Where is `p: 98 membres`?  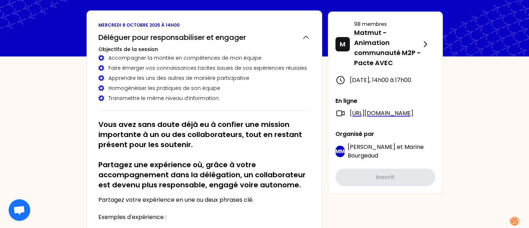 p: 98 membres is located at coordinates (388, 24).